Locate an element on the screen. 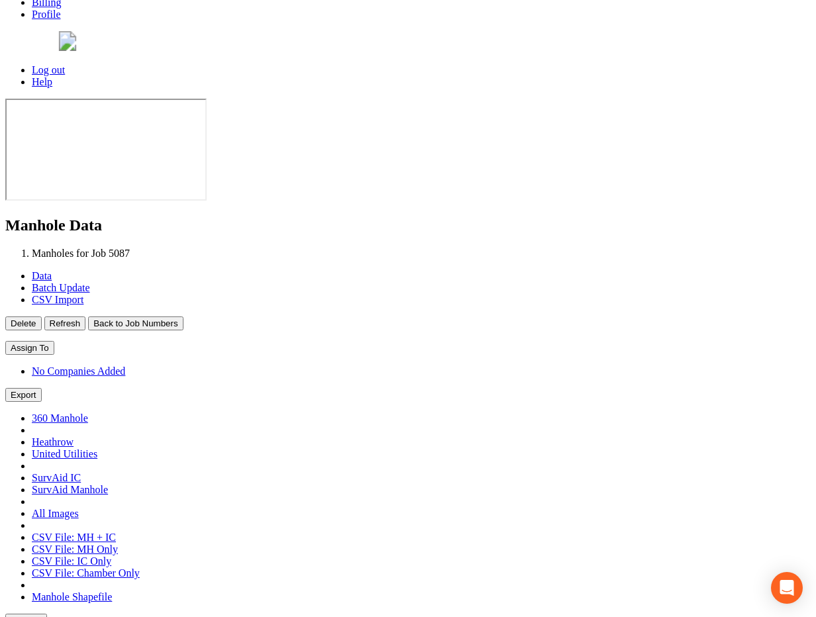  button: Refresh is located at coordinates (65, 323).